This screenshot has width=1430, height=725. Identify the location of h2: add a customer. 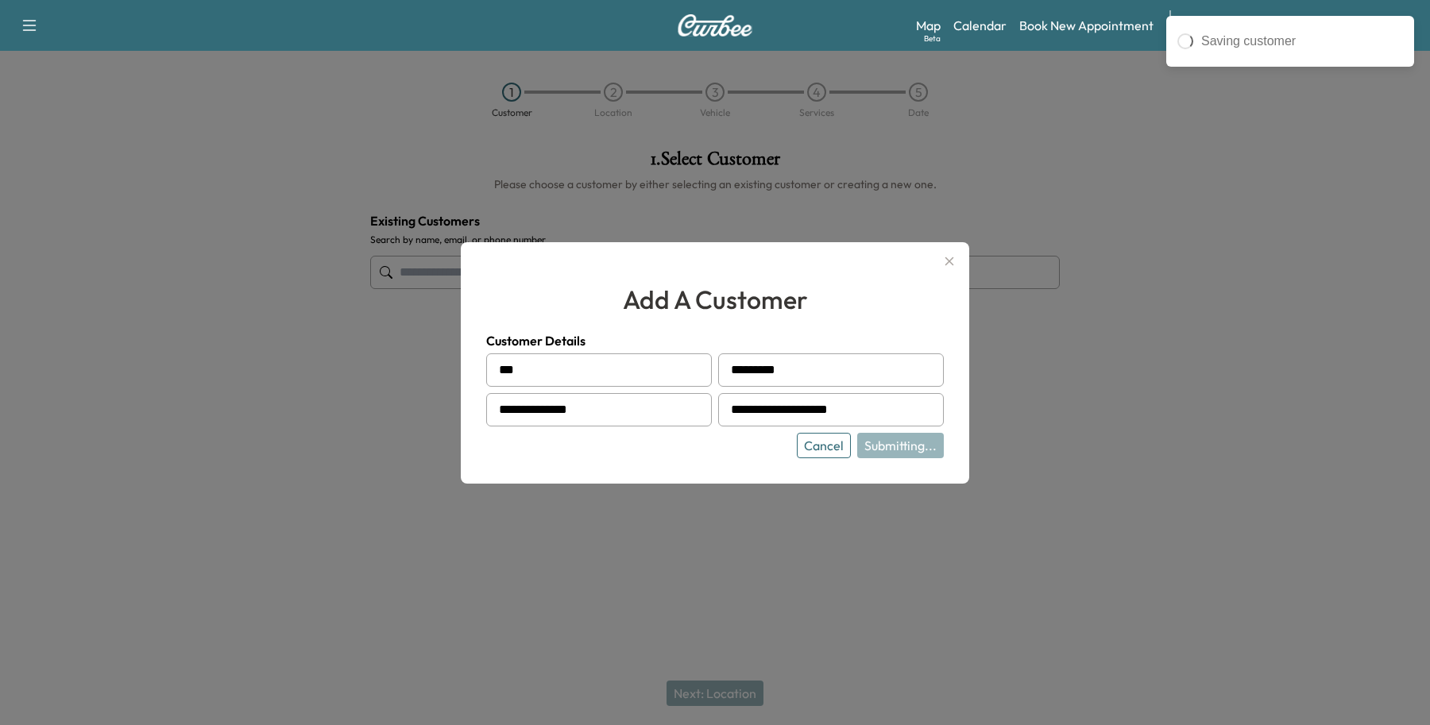
(715, 299).